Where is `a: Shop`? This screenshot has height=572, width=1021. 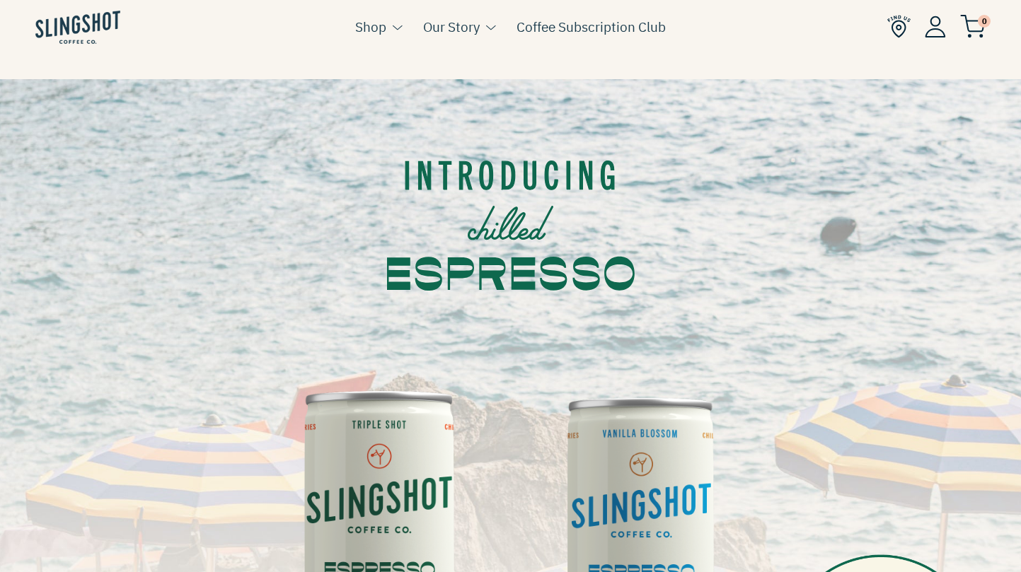 a: Shop is located at coordinates (371, 27).